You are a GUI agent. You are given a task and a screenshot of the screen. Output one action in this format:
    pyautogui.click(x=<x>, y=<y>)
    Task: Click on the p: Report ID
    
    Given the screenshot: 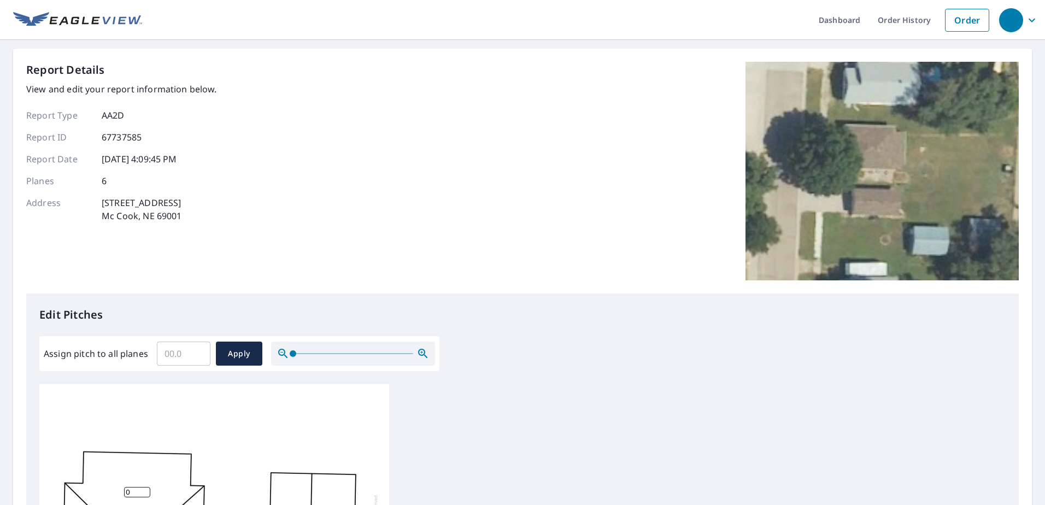 What is the action you would take?
    pyautogui.click(x=59, y=137)
    